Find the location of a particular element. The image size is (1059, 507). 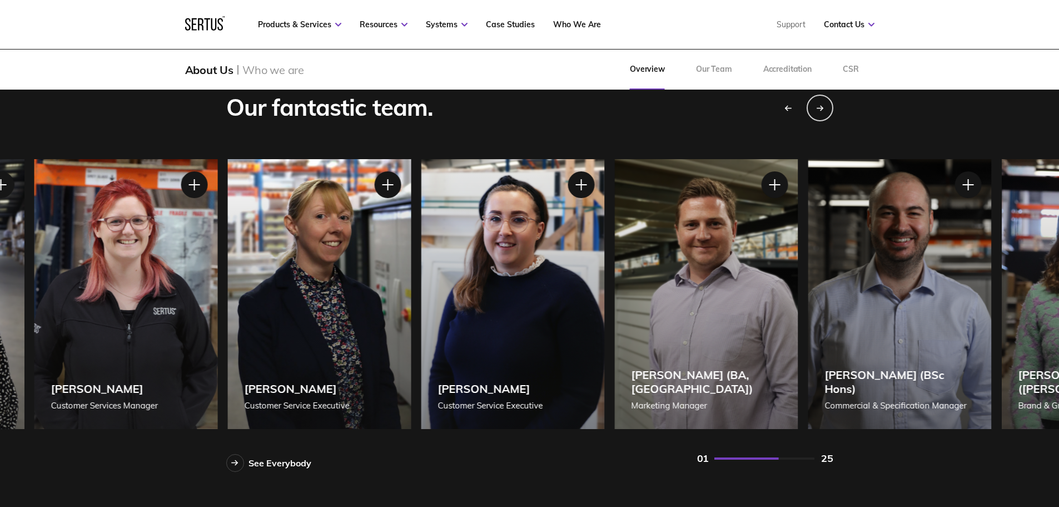

a: Resources is located at coordinates (384, 24).